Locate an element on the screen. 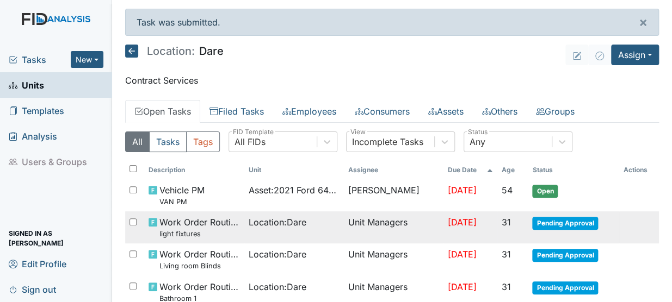  button: New is located at coordinates (87, 59).